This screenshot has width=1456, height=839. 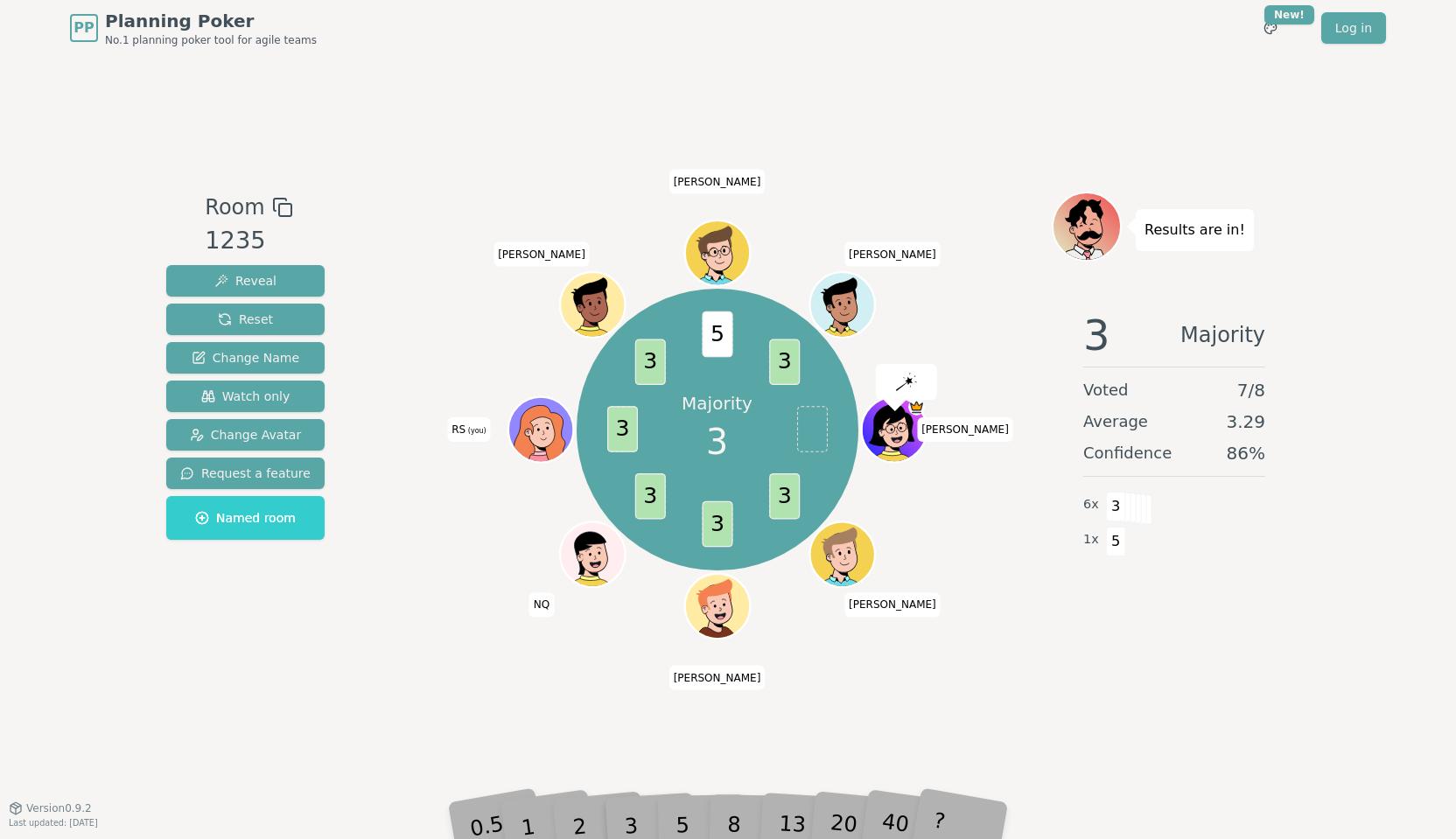 I want to click on span: Confidence, so click(x=1126, y=453).